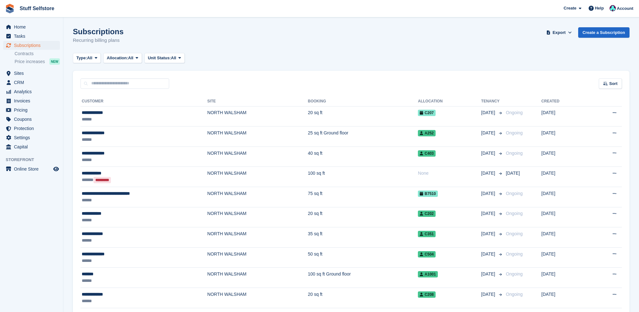  I want to click on th: Customer, so click(144, 101).